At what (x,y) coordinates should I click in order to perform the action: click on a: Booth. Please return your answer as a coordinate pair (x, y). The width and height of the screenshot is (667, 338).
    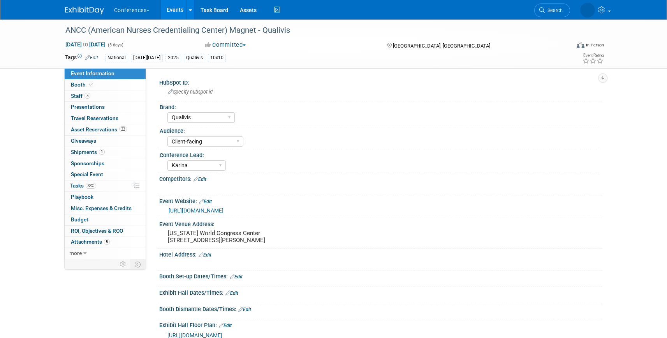
    Looking at the image, I should click on (105, 85).